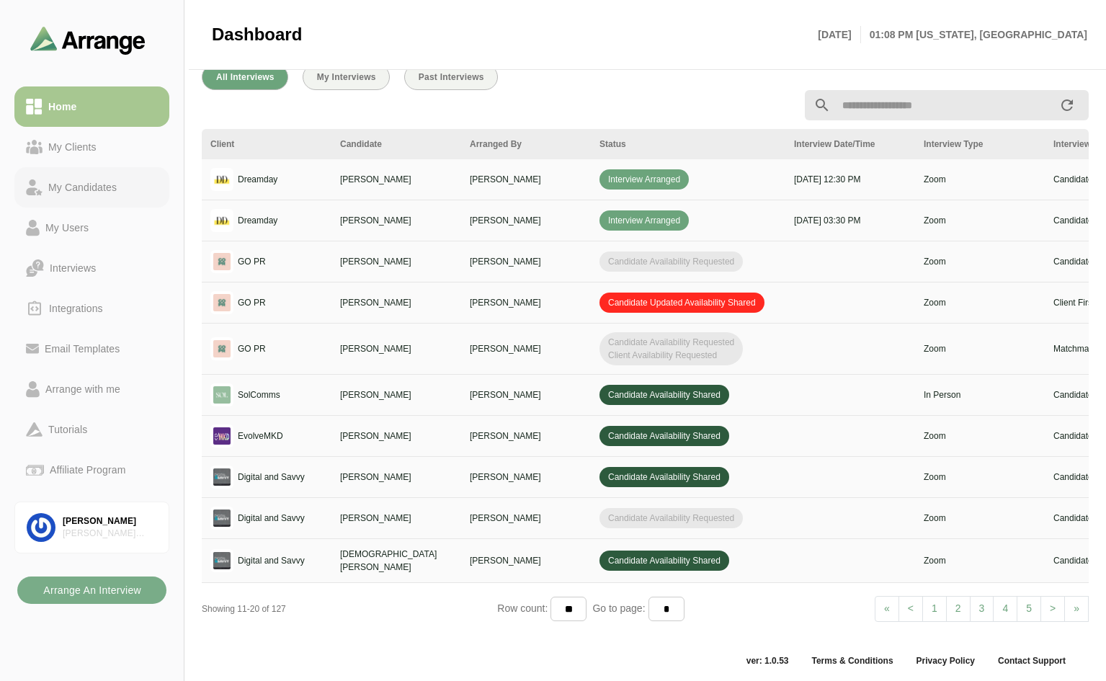  Describe the element at coordinates (451, 77) in the screenshot. I see `span: Past Interviews` at that location.